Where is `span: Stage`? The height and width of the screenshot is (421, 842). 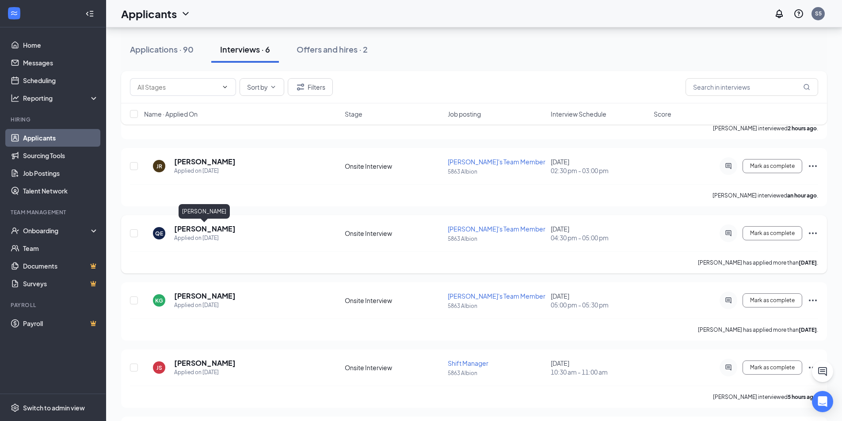 span: Stage is located at coordinates (353, 114).